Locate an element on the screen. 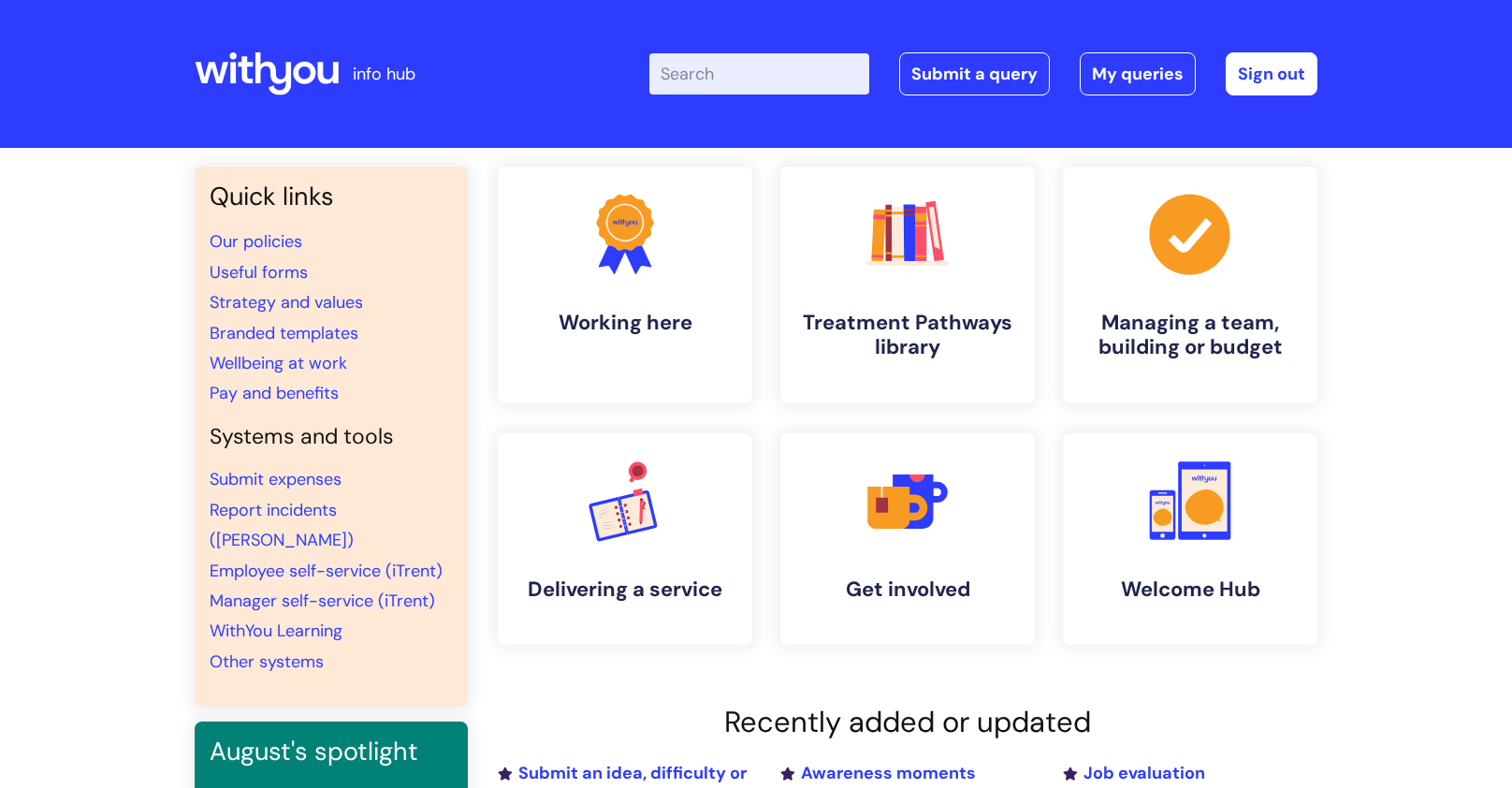 The image size is (1512, 788). a: Job evaluation is located at coordinates (1134, 773).